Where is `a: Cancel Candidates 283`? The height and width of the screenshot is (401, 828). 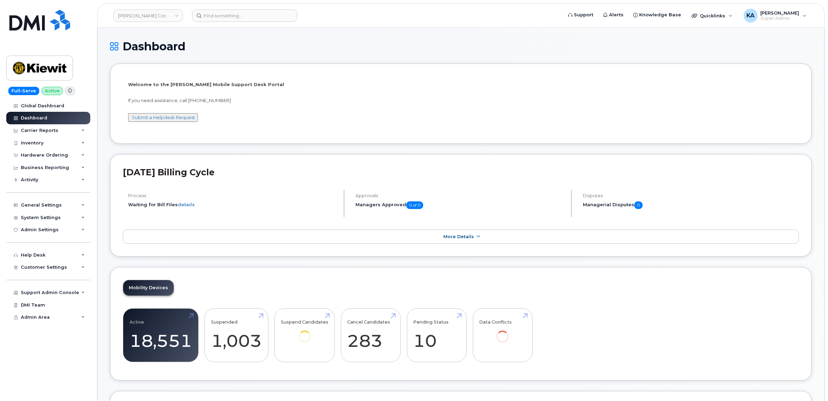
a: Cancel Candidates 283 is located at coordinates (371, 336).